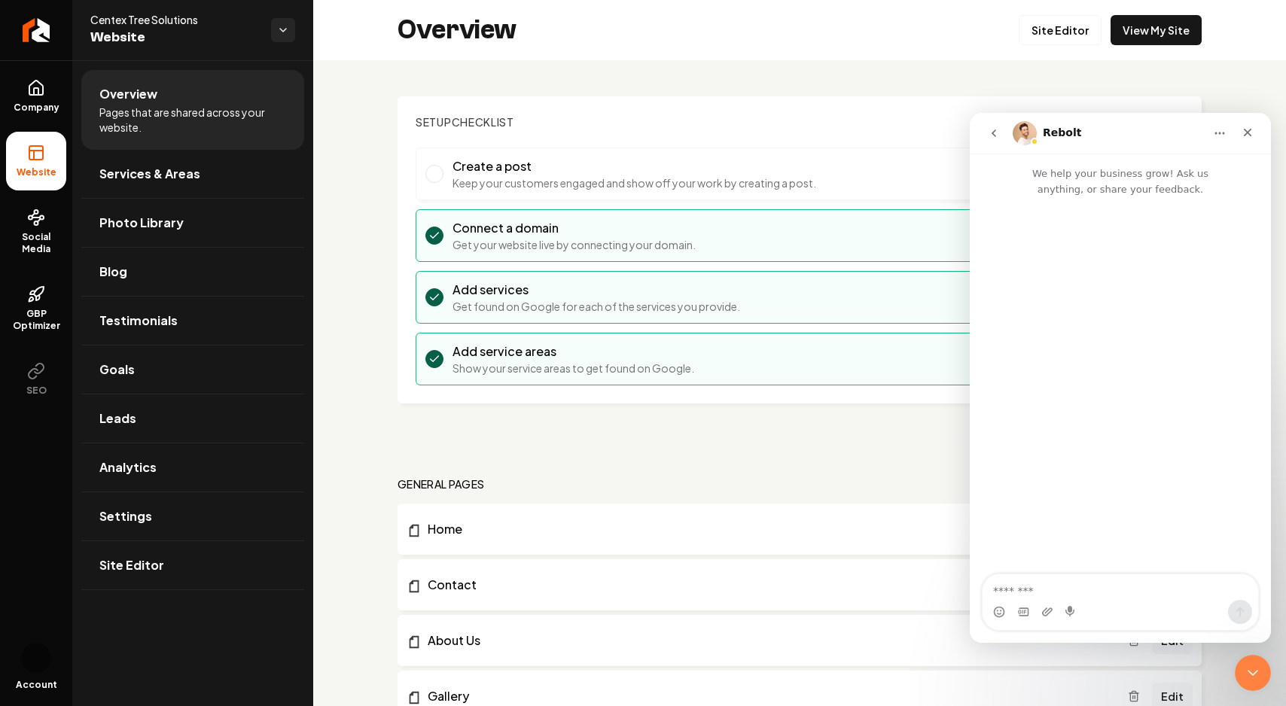  What do you see at coordinates (193, 467) in the screenshot?
I see `a: Analytics` at bounding box center [193, 467].